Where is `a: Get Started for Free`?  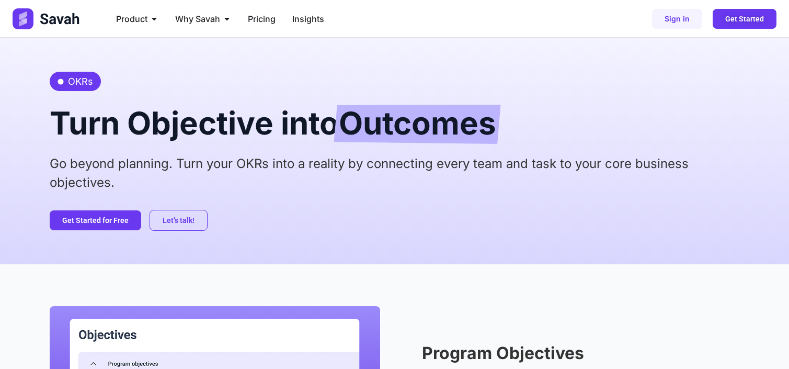
a: Get Started for Free is located at coordinates (95, 220).